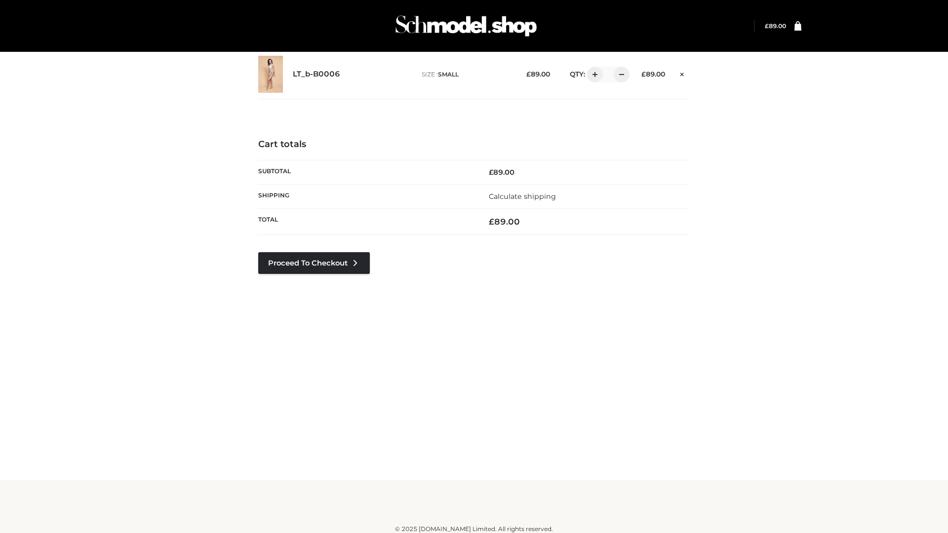  What do you see at coordinates (683, 73) in the screenshot?
I see `a: Remove this item` at bounding box center [683, 73].